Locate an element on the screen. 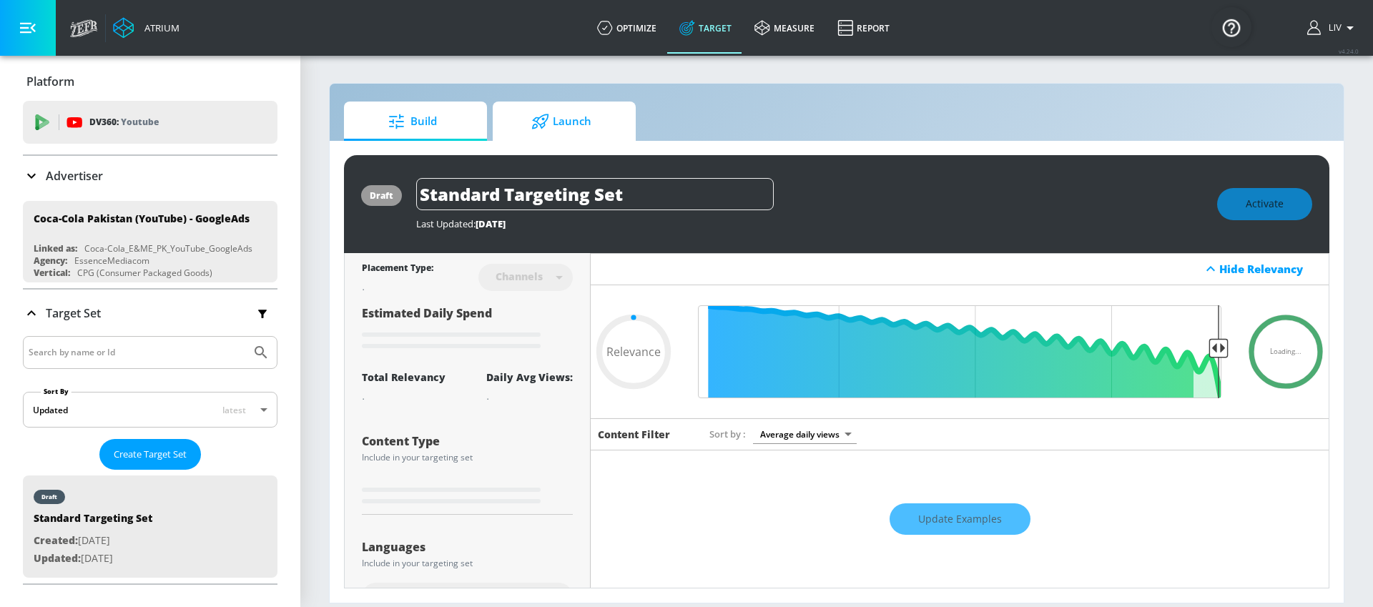  div: Standard Targeting Set is located at coordinates (93, 521).